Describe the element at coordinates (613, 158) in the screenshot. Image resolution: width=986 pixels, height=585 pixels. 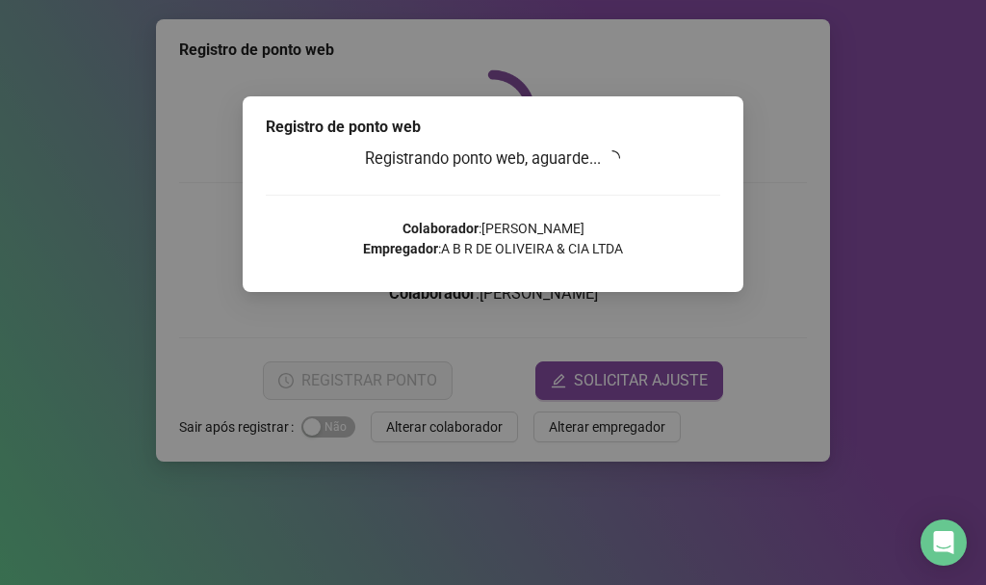
I see `span: loading` at that location.